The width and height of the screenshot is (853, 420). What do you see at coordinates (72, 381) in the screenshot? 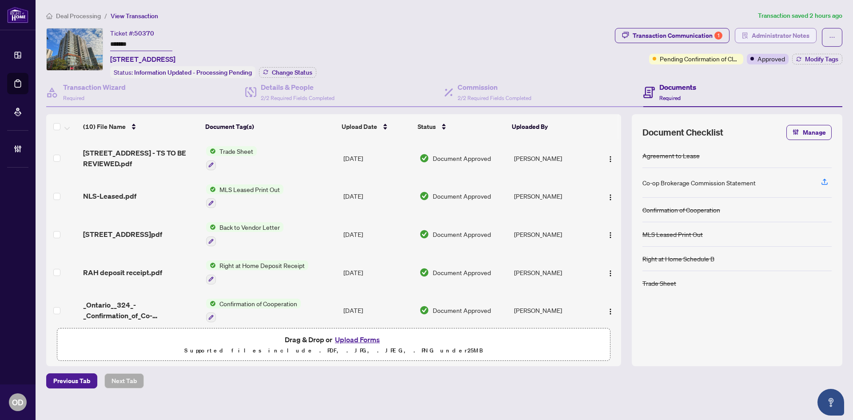
I see `span: Previous Tab` at bounding box center [72, 381].